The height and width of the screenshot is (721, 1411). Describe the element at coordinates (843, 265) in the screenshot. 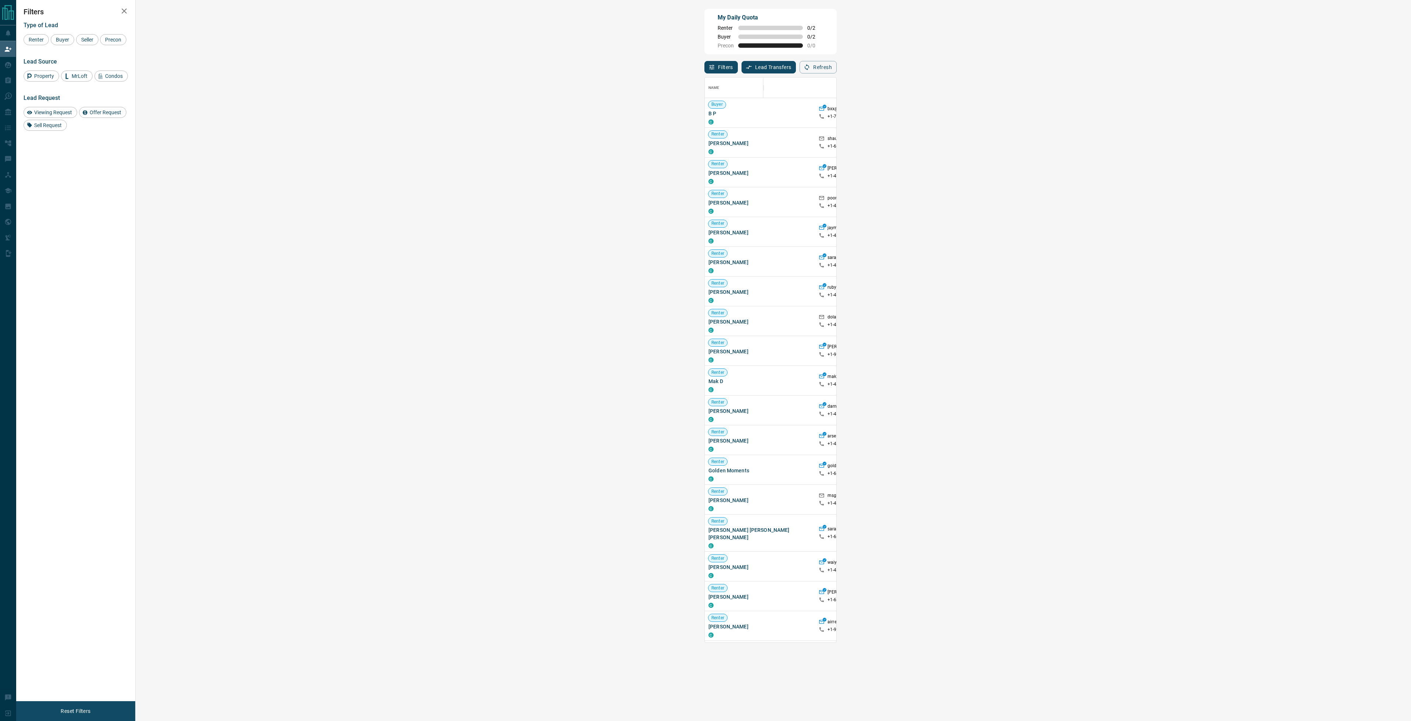

I see `p: +1- 41688526xx` at that location.